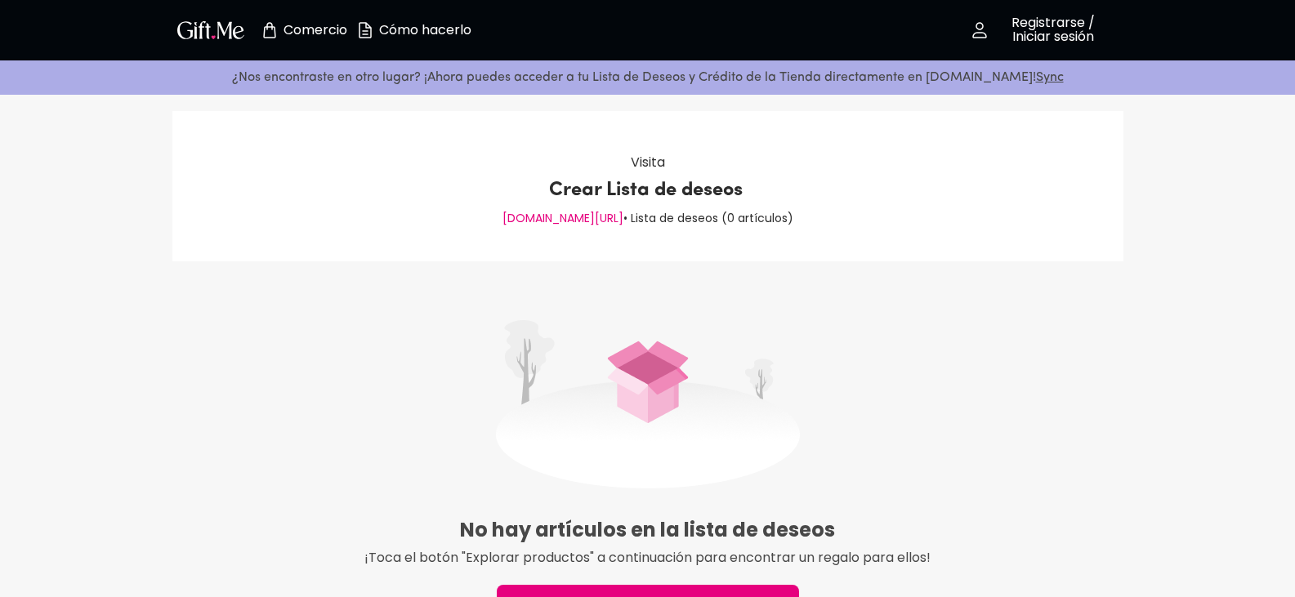 The width and height of the screenshot is (1295, 597). Describe the element at coordinates (1050, 78) in the screenshot. I see `a: Sync` at that location.